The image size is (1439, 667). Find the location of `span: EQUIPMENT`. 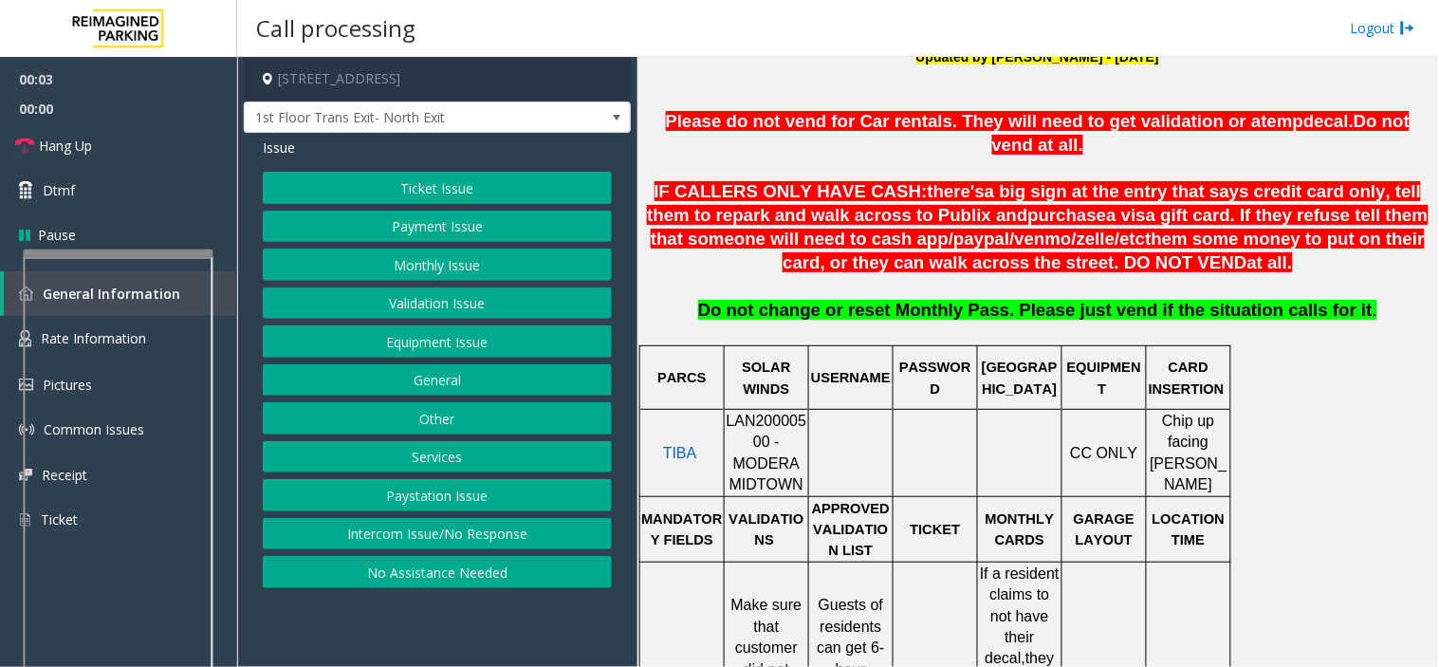

span: EQUIPMENT is located at coordinates (1104, 377).